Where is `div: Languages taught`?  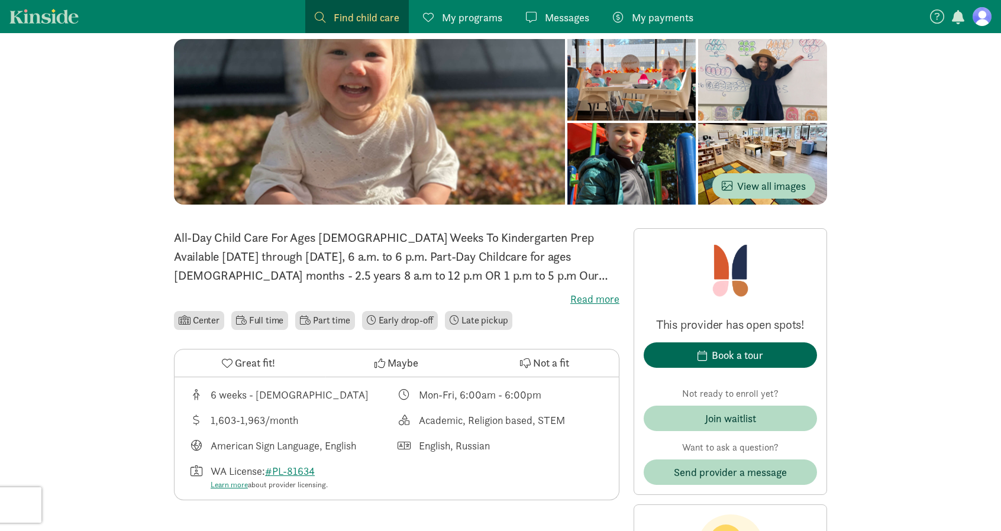 div: Languages taught is located at coordinates (293, 446).